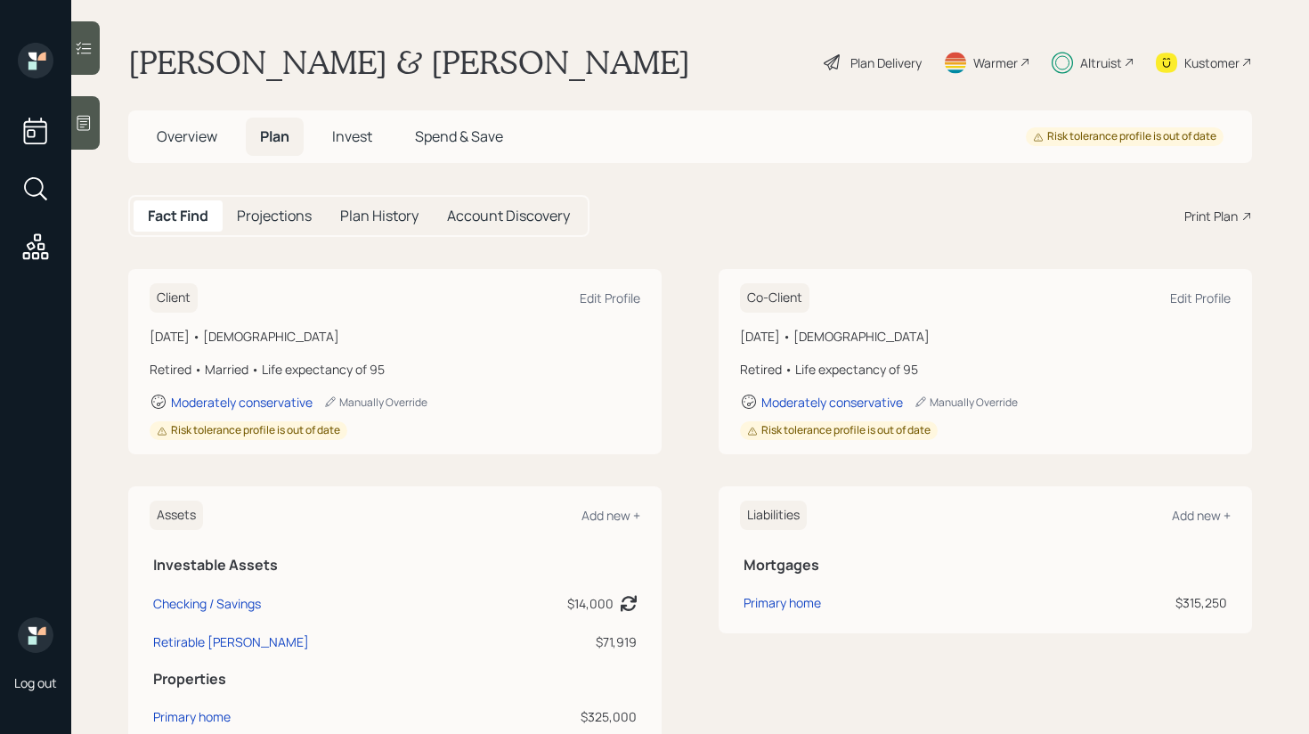  Describe the element at coordinates (174, 297) in the screenshot. I see `h6: Client` at that location.